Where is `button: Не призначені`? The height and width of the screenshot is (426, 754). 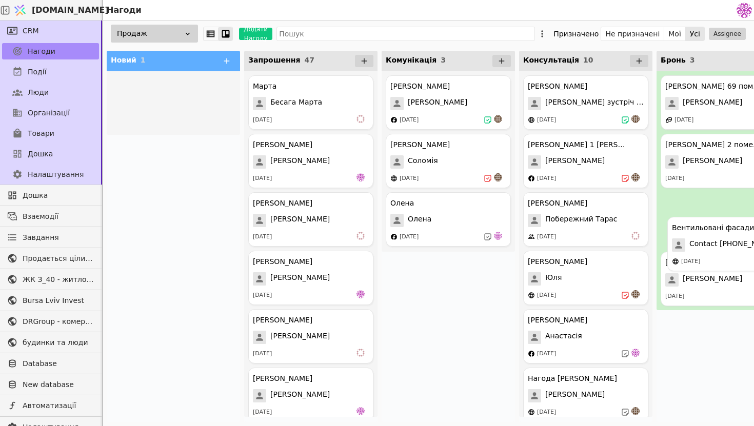 button: Не призначені is located at coordinates (632, 34).